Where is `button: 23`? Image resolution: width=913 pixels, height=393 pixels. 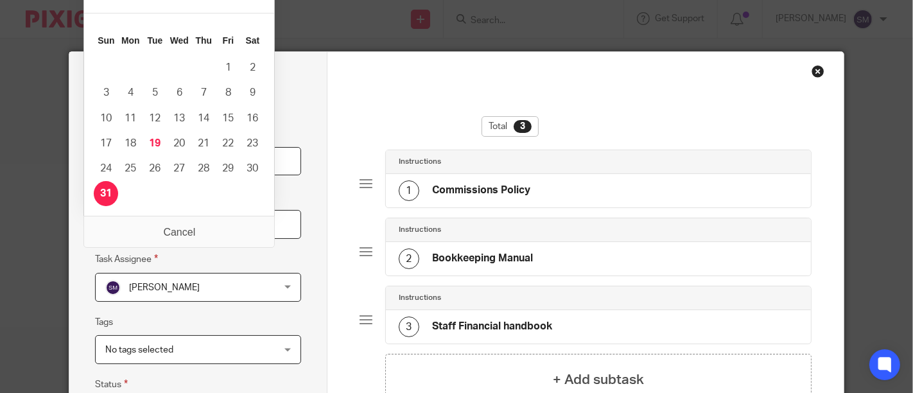
button: 23 is located at coordinates (252, 143).